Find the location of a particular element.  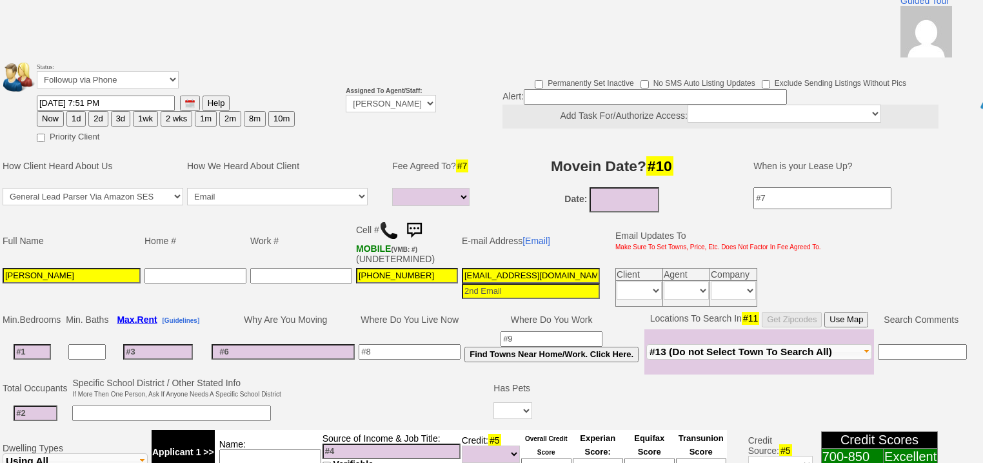

button: Use Map is located at coordinates (846, 319).